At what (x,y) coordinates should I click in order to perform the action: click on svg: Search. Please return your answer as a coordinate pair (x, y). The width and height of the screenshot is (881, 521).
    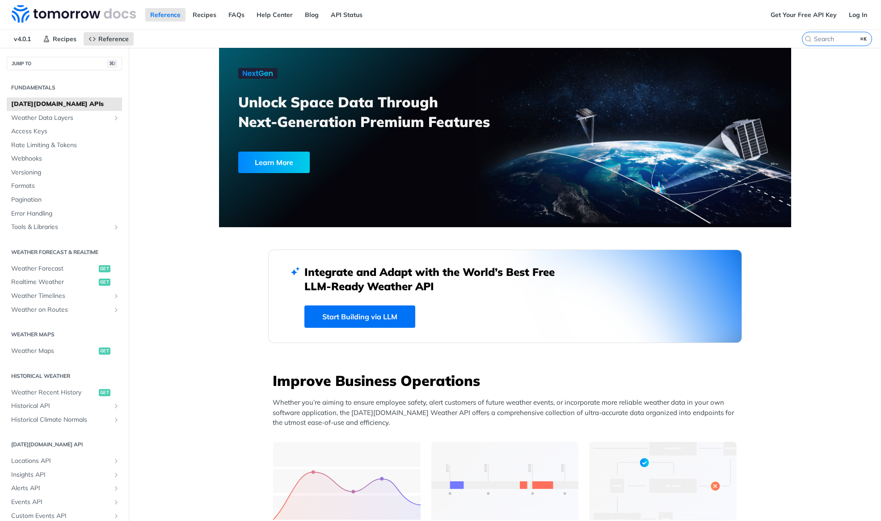
    Looking at the image, I should click on (808, 39).